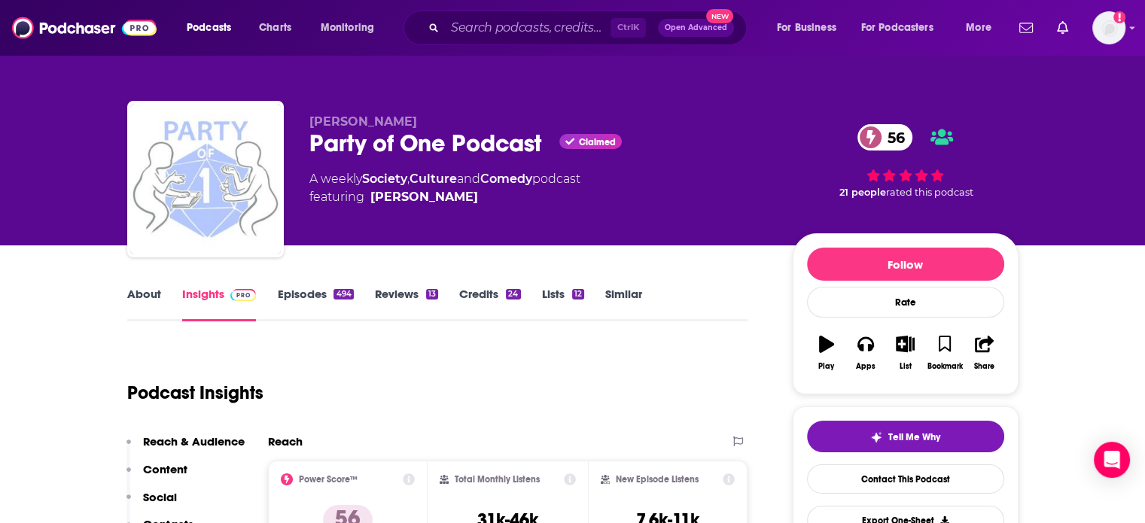 The image size is (1145, 523). What do you see at coordinates (243, 295) in the screenshot?
I see `img: Podchaser Pro` at bounding box center [243, 295].